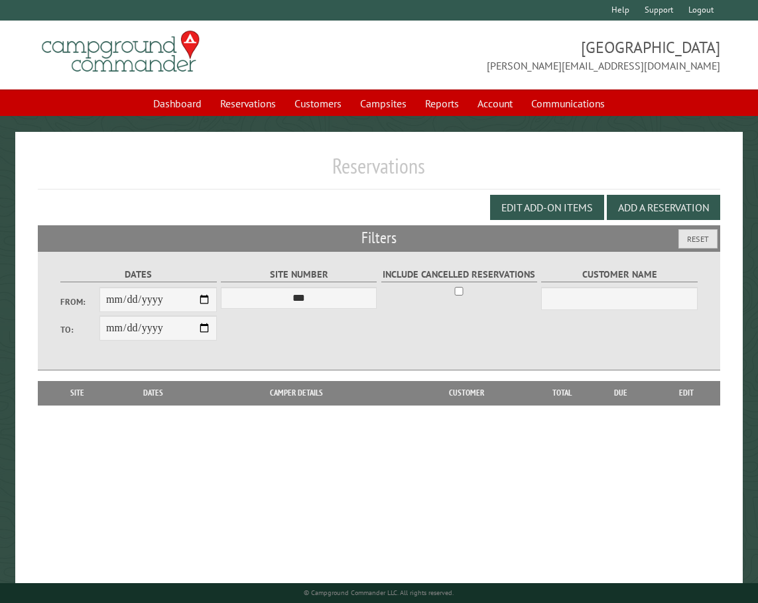 This screenshot has height=603, width=758. What do you see at coordinates (495, 103) in the screenshot?
I see `a: Account` at bounding box center [495, 103].